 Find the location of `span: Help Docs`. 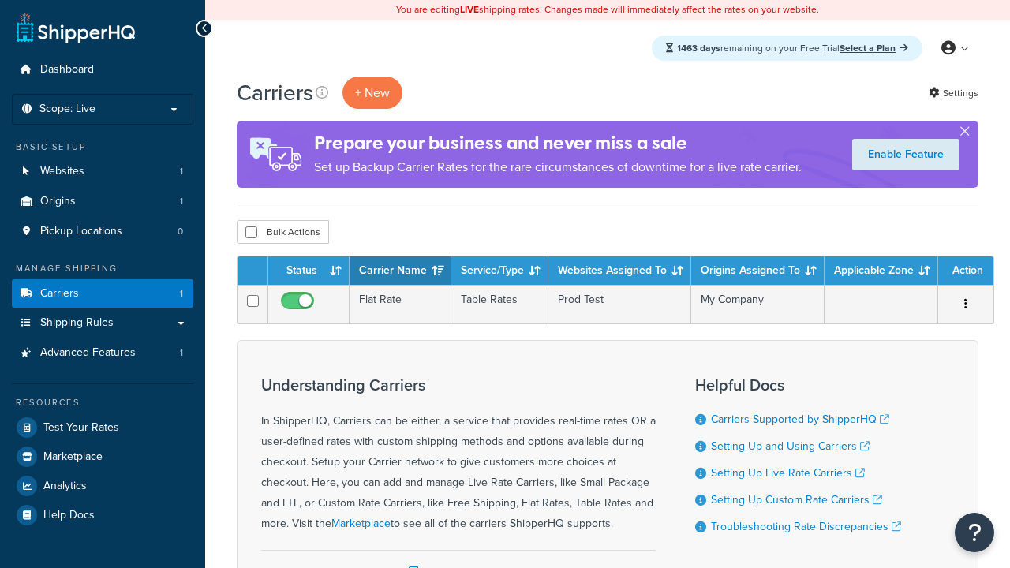

span: Help Docs is located at coordinates (69, 515).